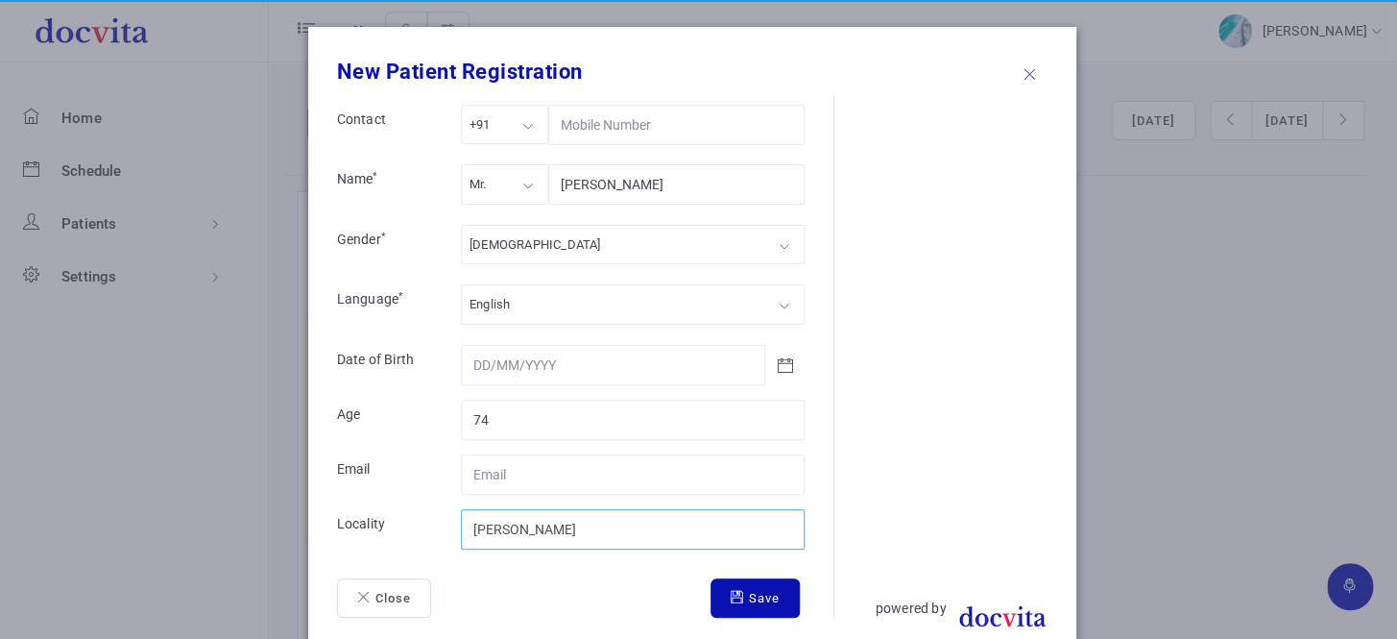  I want to click on label: Language, so click(384, 305).